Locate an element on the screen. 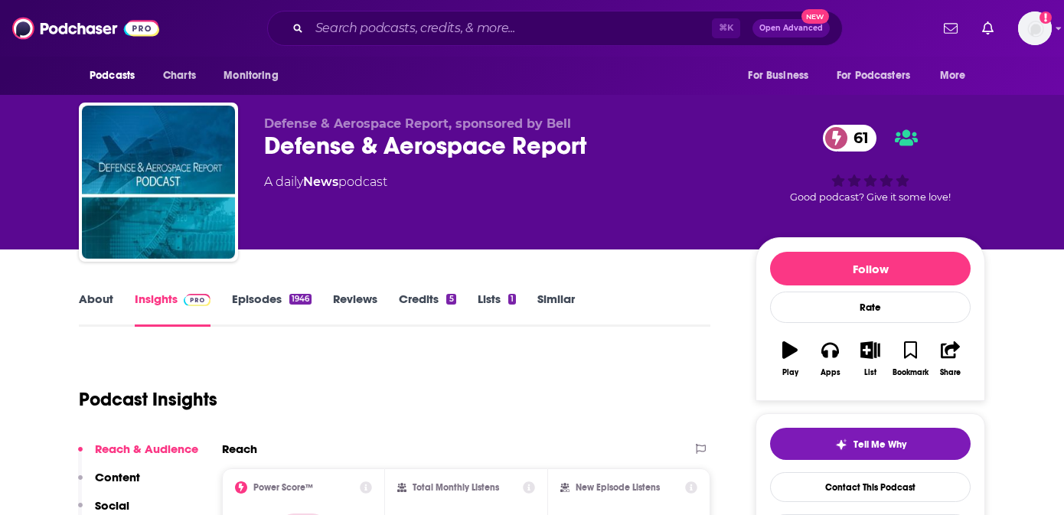  button: Content is located at coordinates (109, 484).